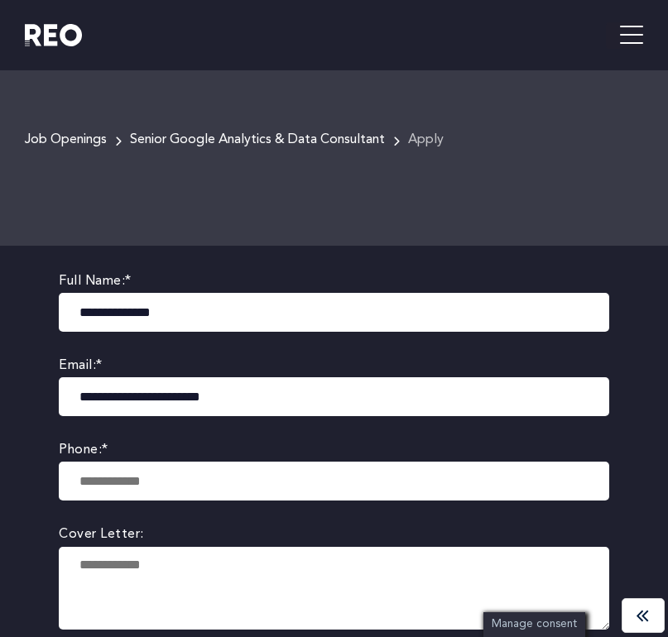  What do you see at coordinates (333, 366) in the screenshot?
I see `label: Email:` at bounding box center [333, 366].